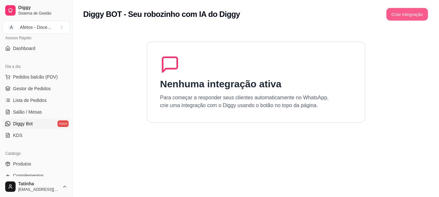  What do you see at coordinates (161, 14) in the screenshot?
I see `h2: Diggy BOT - Seu robozinho com IA do Diggy` at bounding box center [161, 14].